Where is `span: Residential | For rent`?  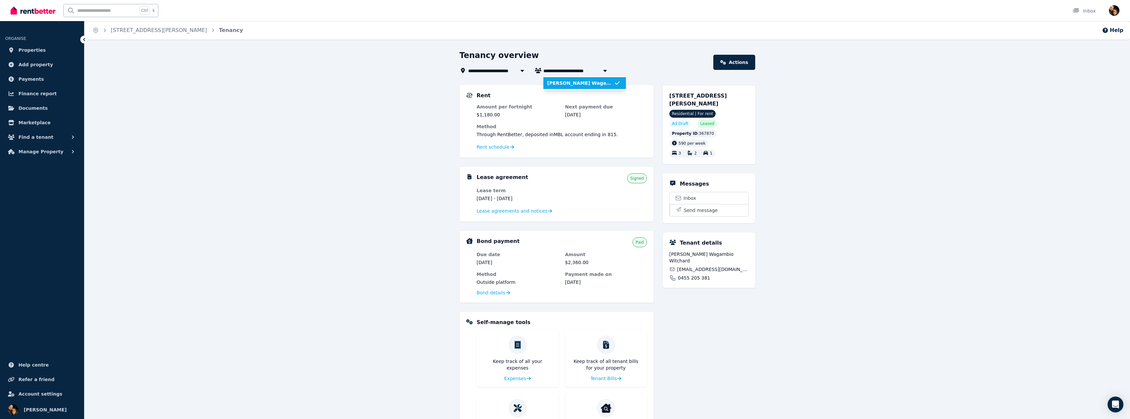 span: Residential | For rent is located at coordinates (693, 114).